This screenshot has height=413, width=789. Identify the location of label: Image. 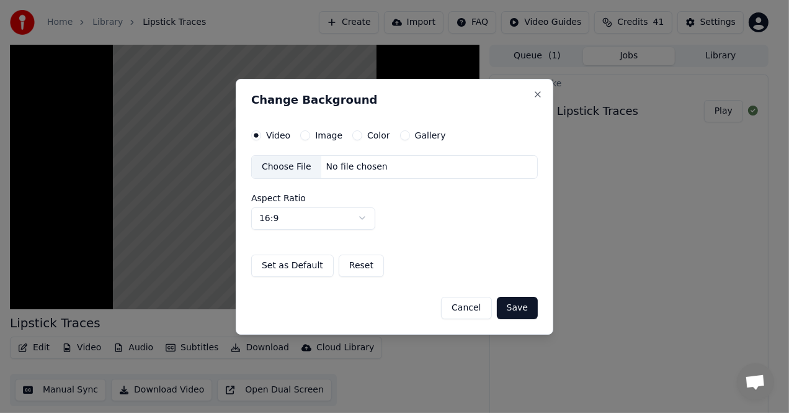
(329, 135).